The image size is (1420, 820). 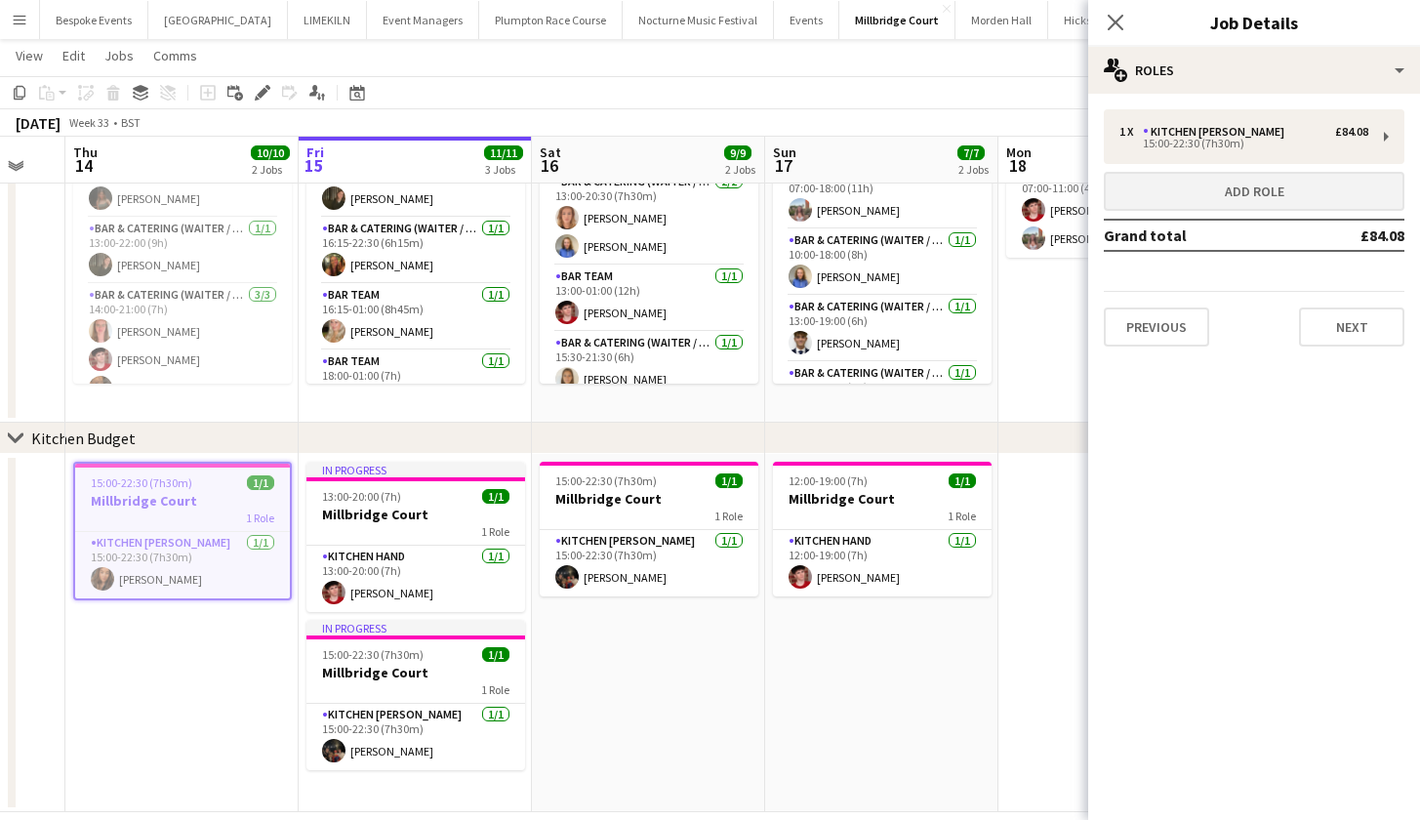 What do you see at coordinates (94, 20) in the screenshot?
I see `button: Bespoke Events` at bounding box center [94, 20].